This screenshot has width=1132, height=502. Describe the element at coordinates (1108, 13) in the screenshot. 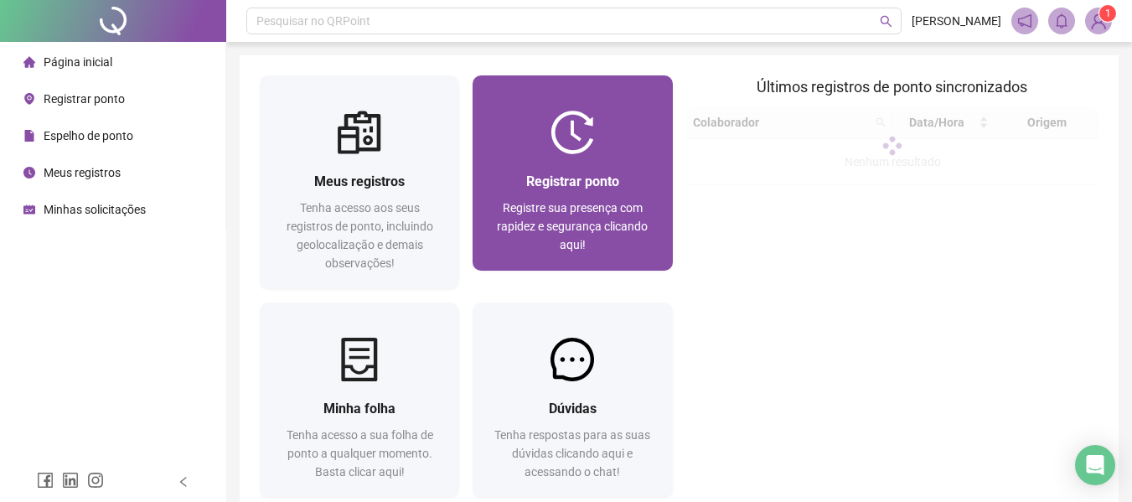

I see `sup: Atualize o seu contato no menu Meus Dados` at that location.